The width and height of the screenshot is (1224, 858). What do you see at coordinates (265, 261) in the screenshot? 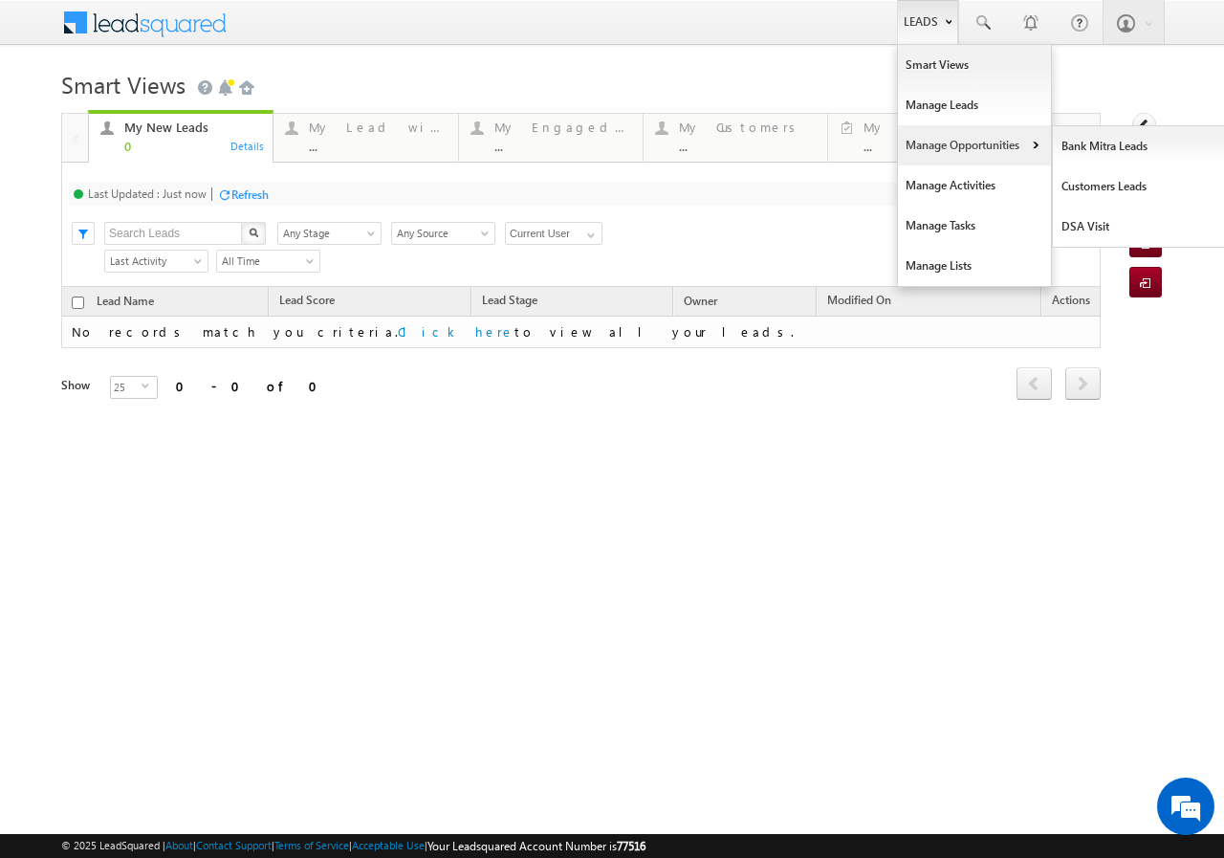
I see `span: All Time` at bounding box center [265, 261].